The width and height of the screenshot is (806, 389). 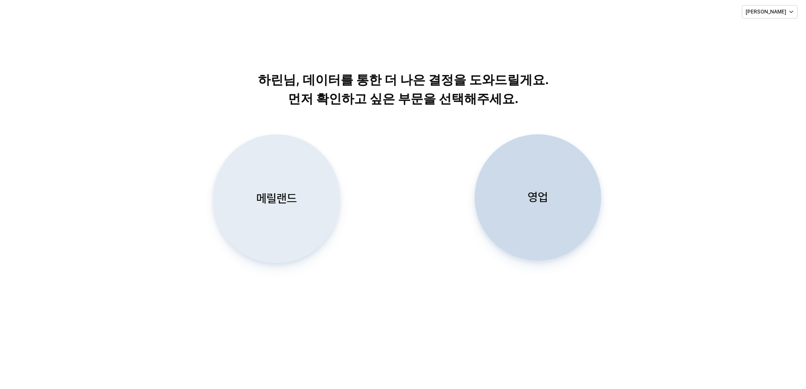 What do you see at coordinates (403, 89) in the screenshot?
I see `p: 하린님, 데이터를 통한 더 나은 결정을 도와드릴게요. 먼저 확인하고 싶은 부문을 선택해주세요.` at bounding box center [403, 89].